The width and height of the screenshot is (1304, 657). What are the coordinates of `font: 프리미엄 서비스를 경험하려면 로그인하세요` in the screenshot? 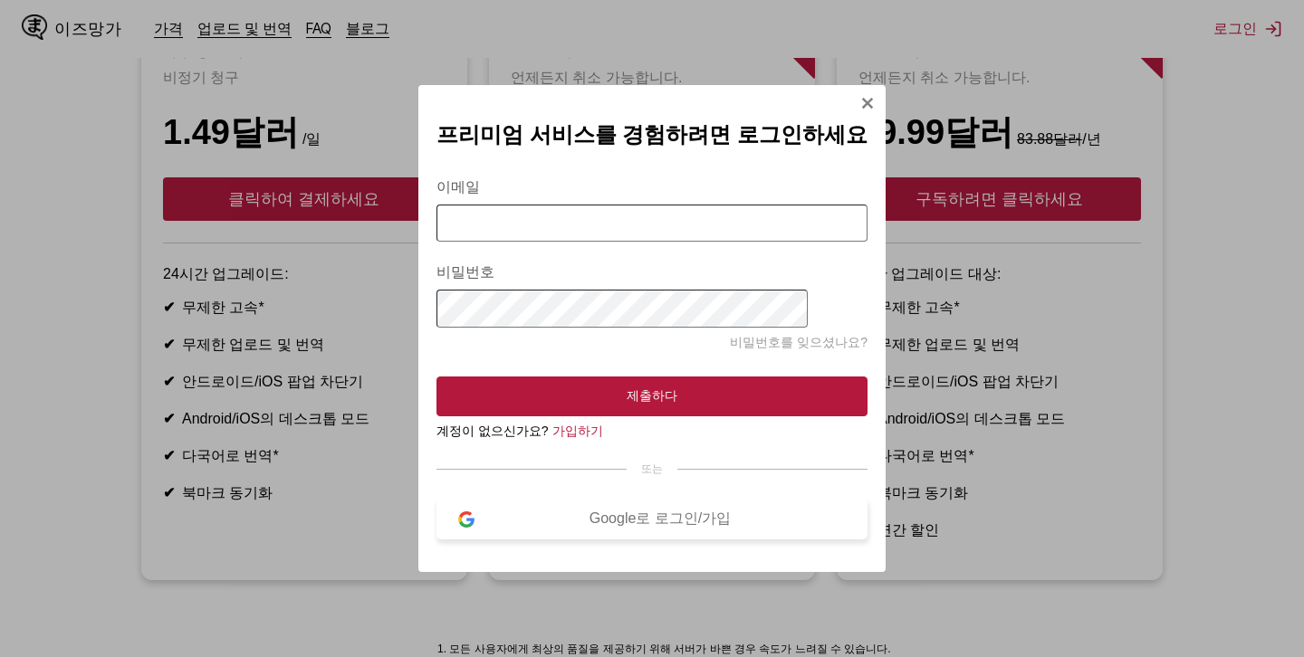 It's located at (652, 134).